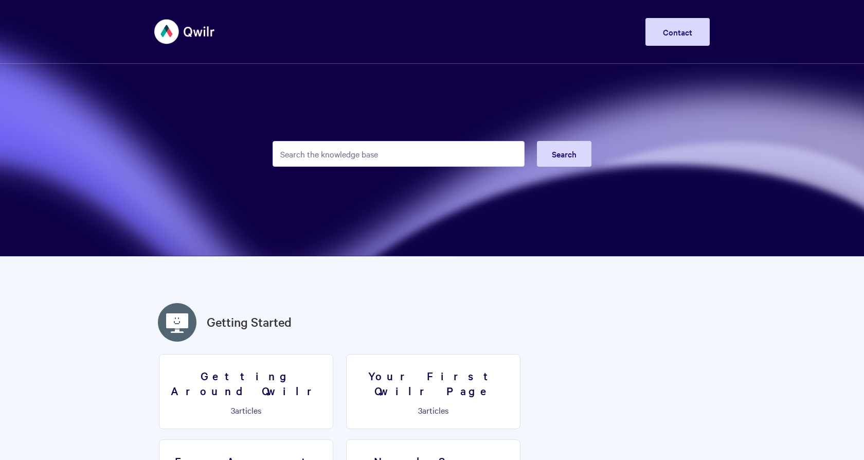 This screenshot has height=460, width=864. What do you see at coordinates (246, 392) in the screenshot?
I see `a: Getting Around Qwilr 3articles` at bounding box center [246, 392].